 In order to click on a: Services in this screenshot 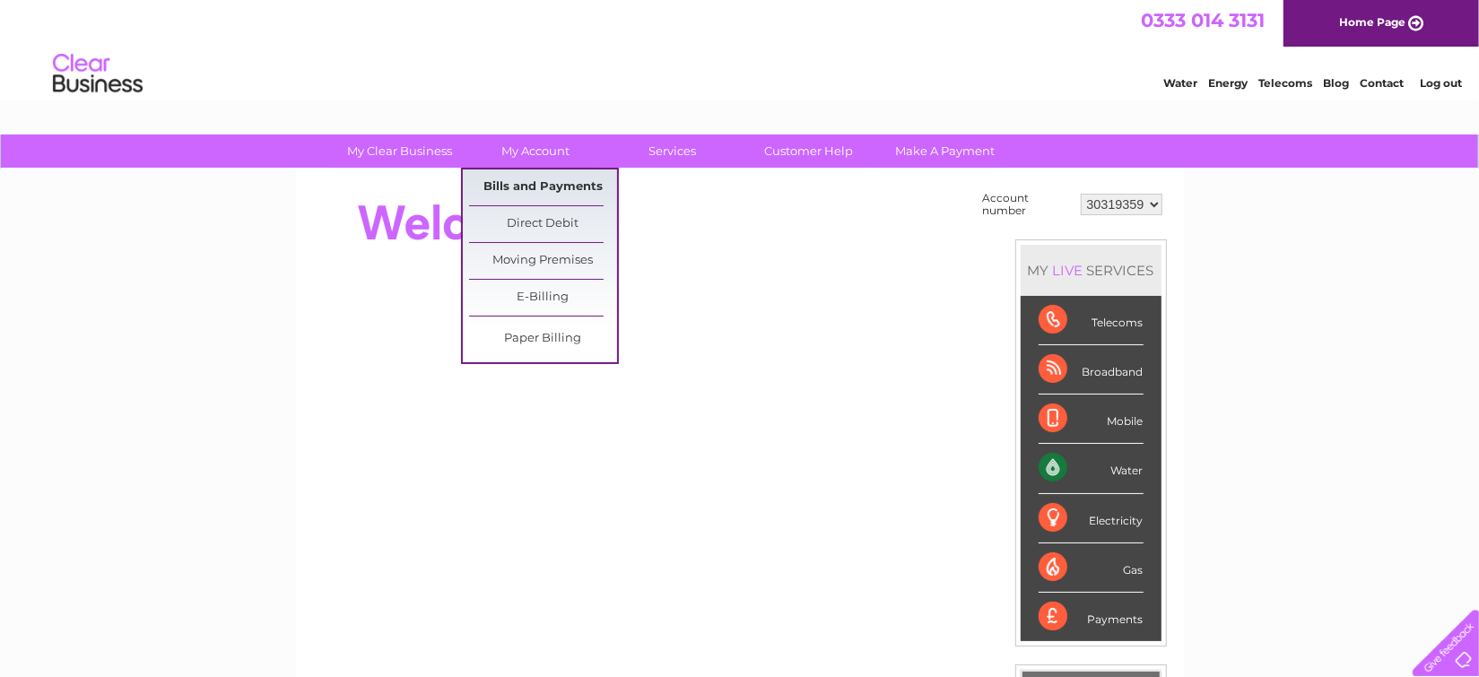, I will do `click(672, 151)`.